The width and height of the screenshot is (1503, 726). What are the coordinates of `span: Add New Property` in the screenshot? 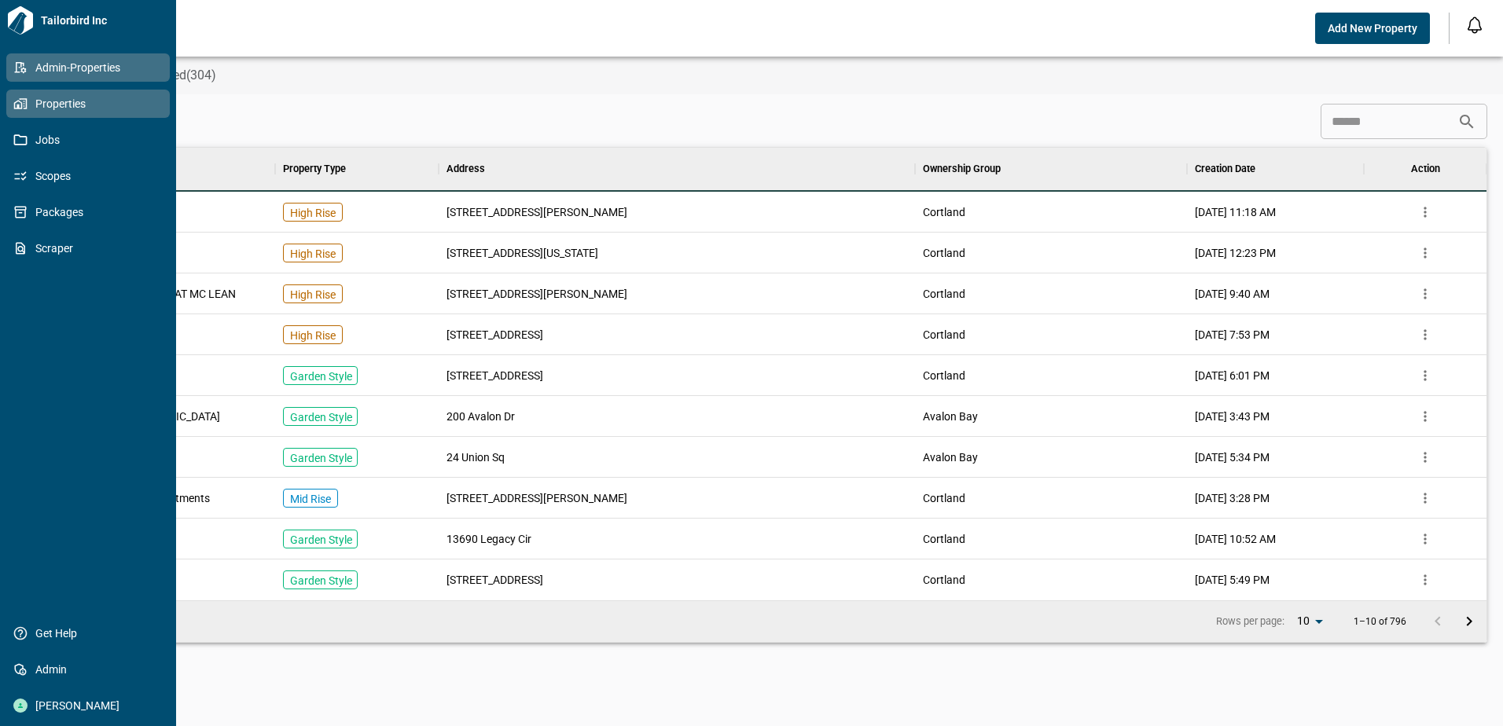 It's located at (1372, 28).